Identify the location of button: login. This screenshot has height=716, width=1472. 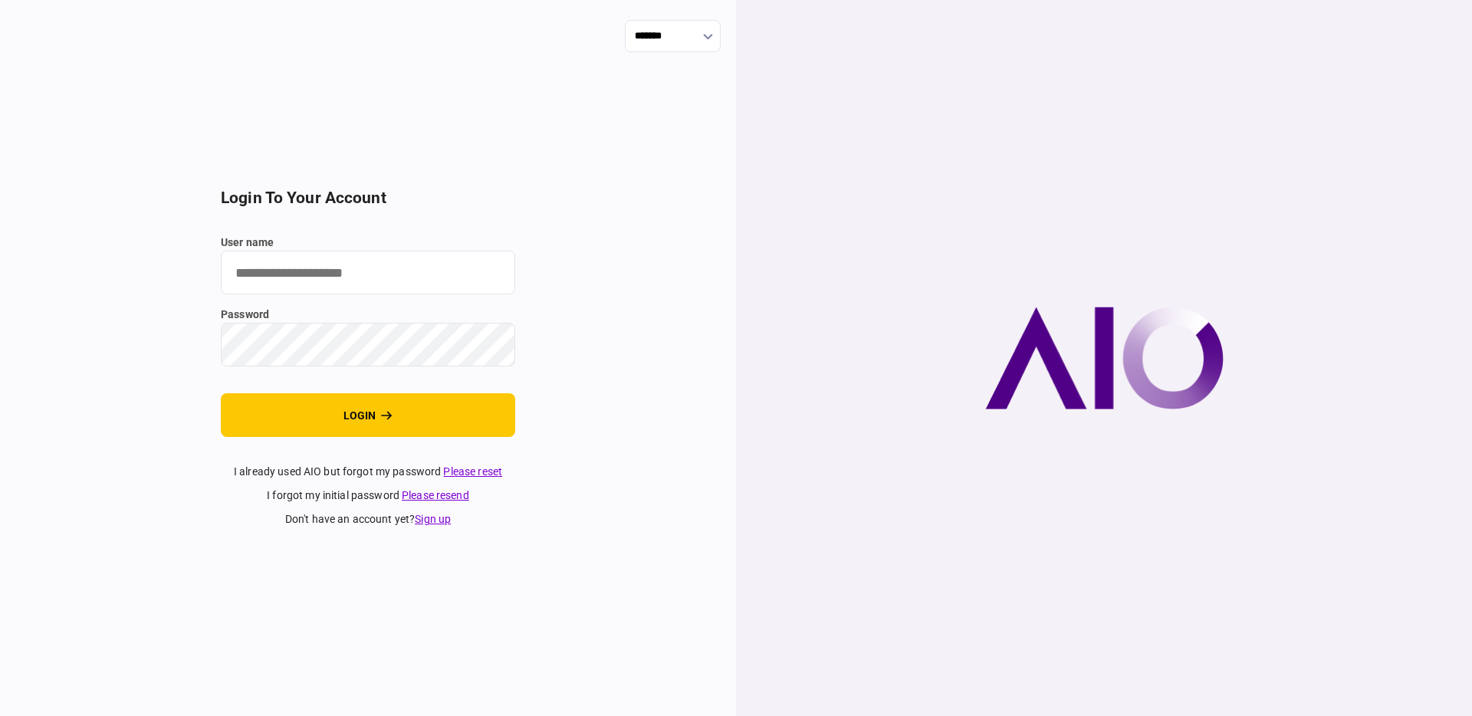
(368, 415).